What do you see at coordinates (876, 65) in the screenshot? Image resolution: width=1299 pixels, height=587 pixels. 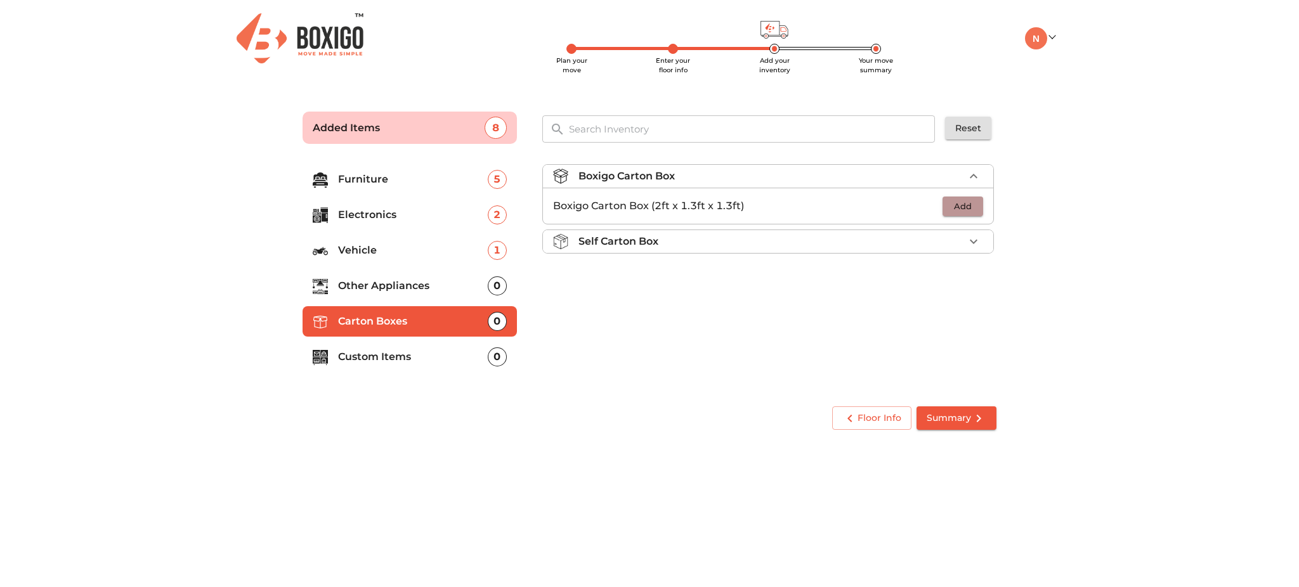 I see `span: Your move summary` at bounding box center [876, 65].